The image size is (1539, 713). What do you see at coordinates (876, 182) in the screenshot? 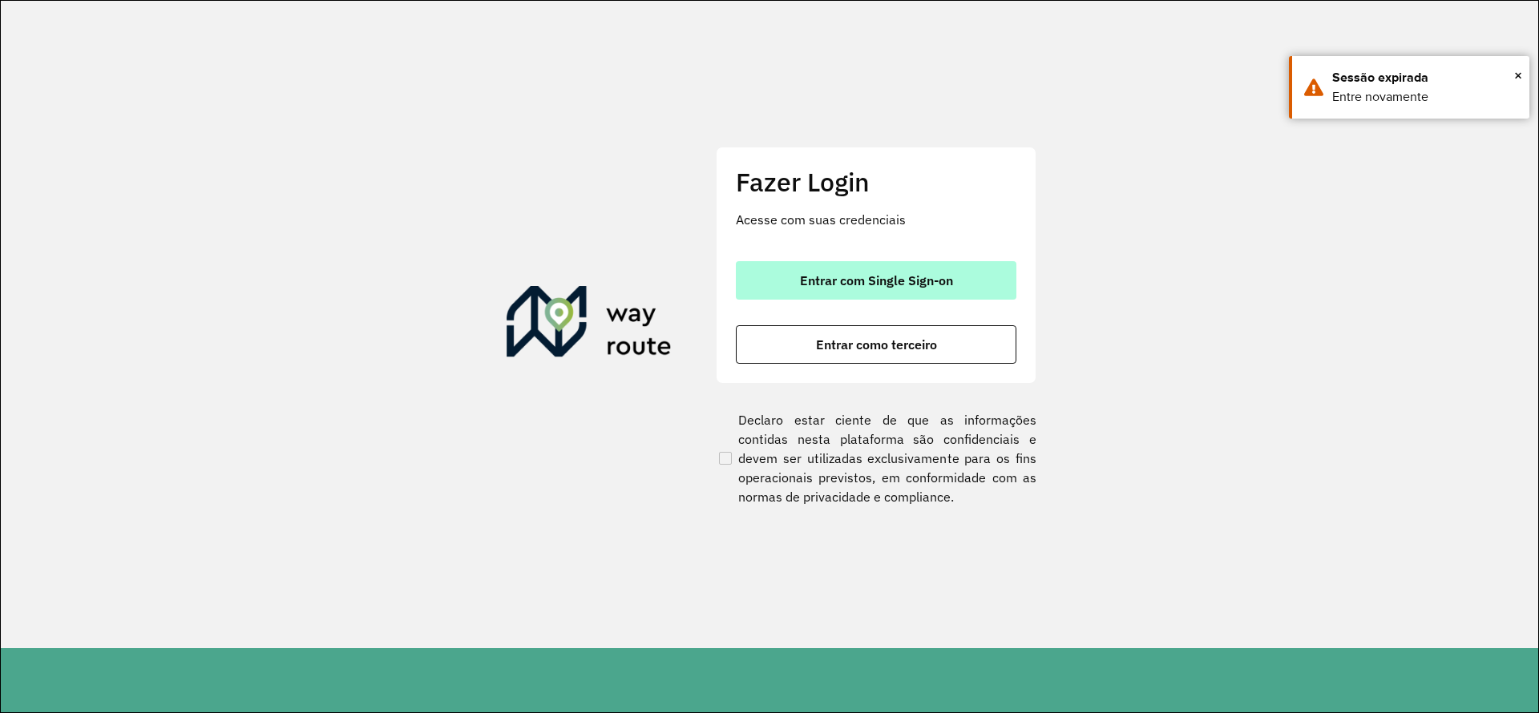
I see `h2: Fazer Login` at bounding box center [876, 182].